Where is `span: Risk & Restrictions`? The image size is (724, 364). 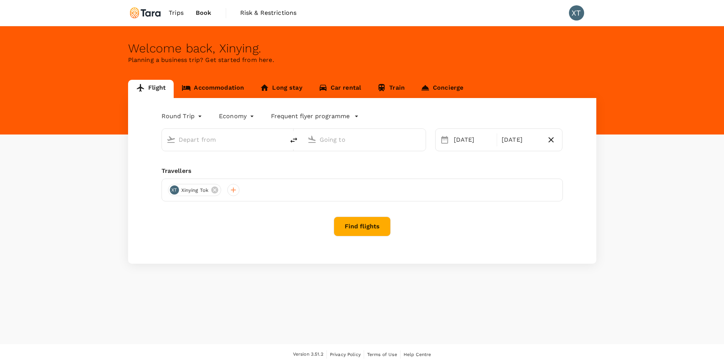
span: Risk & Restrictions is located at coordinates (268, 13).